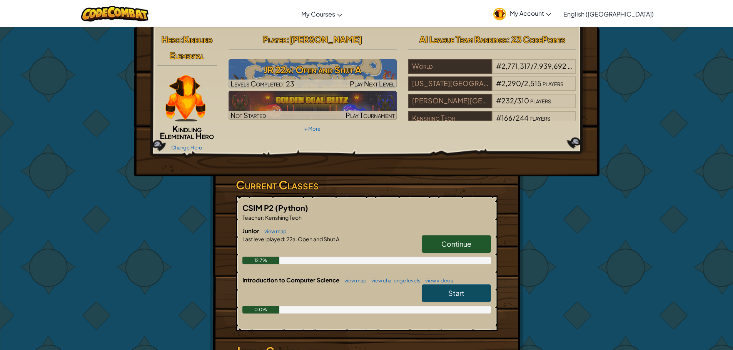  Describe the element at coordinates (312, 105) in the screenshot. I see `img: Golden Goal` at that location.